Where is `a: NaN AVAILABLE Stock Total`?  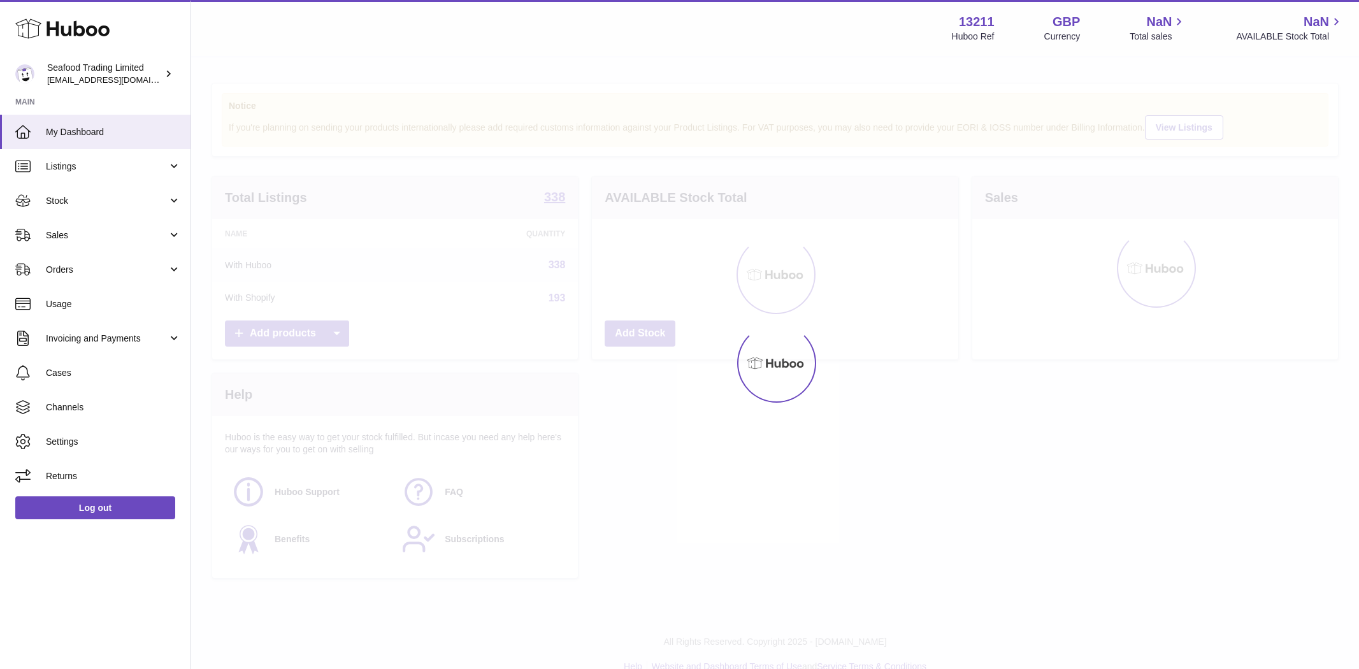
a: NaN AVAILABLE Stock Total is located at coordinates (1289, 28).